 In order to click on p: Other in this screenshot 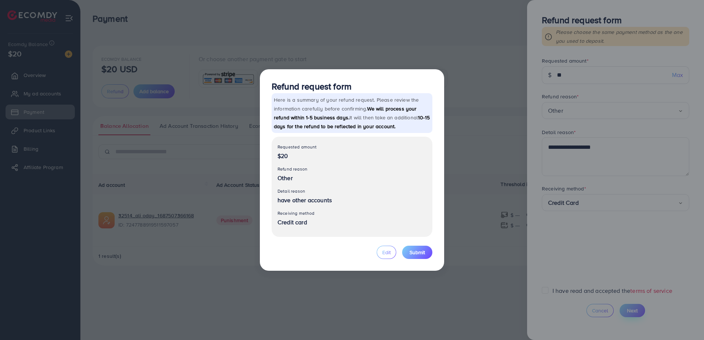, I will do `click(352, 178)`.